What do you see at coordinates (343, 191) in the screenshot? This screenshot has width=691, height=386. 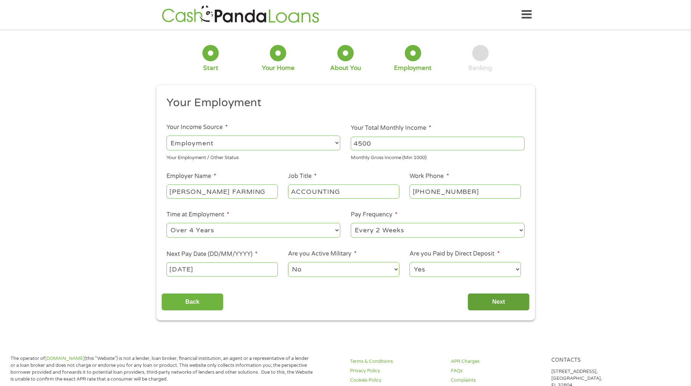 I see `input: Cashier` at bounding box center [343, 191].